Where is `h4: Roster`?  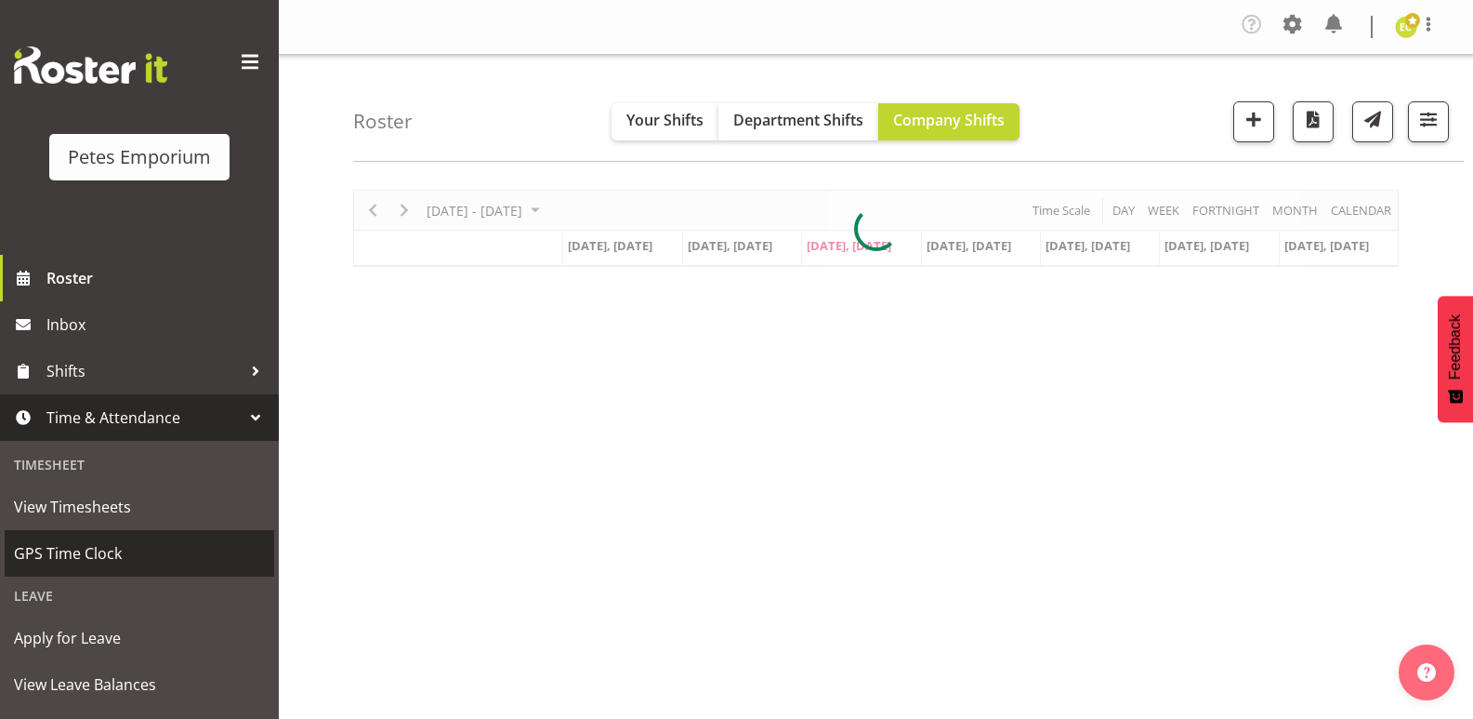
h4: Roster is located at coordinates (383, 121).